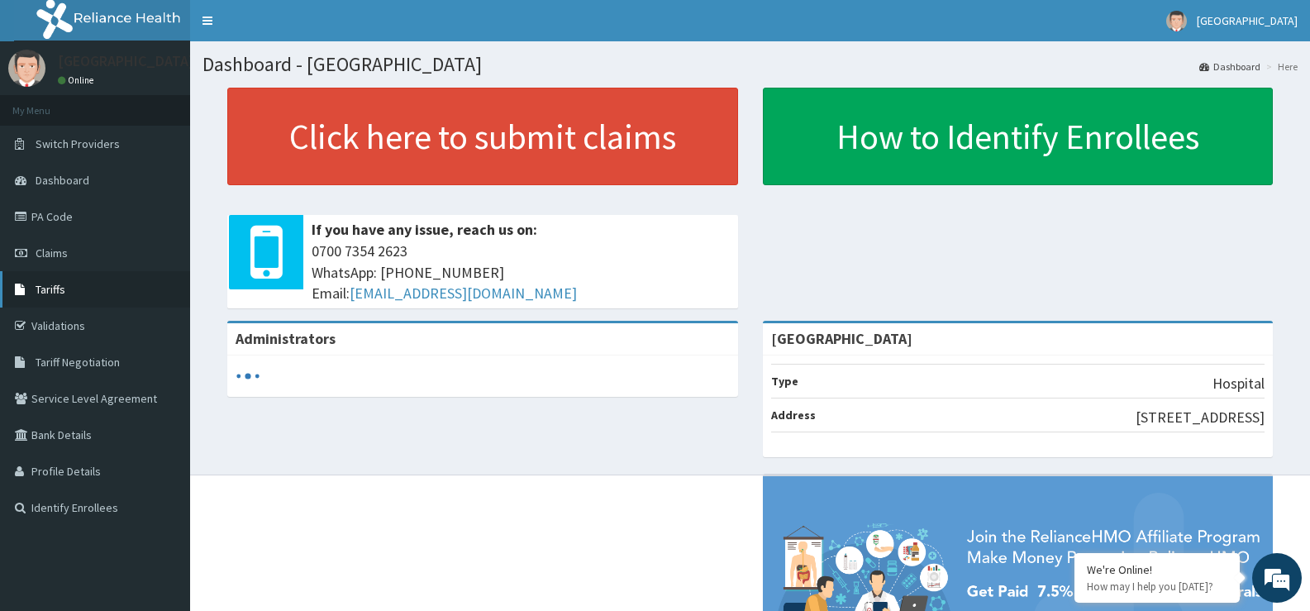 The height and width of the screenshot is (611, 1310). Describe the element at coordinates (62, 180) in the screenshot. I see `span: Dashboard` at that location.